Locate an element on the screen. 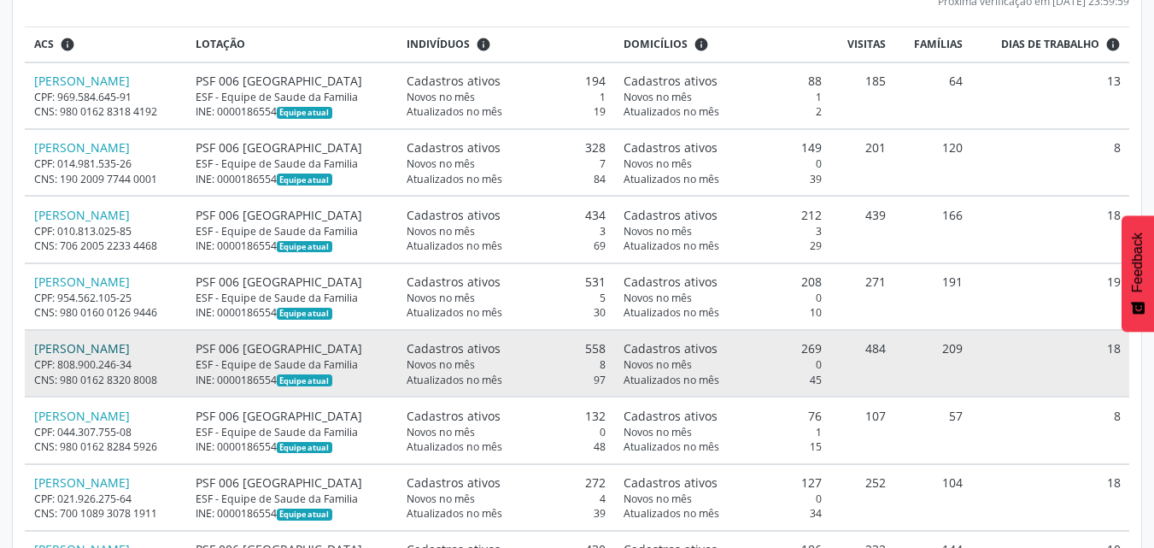 Image resolution: width=1154 pixels, height=548 pixels. div: 88 is located at coordinates (723, 80).